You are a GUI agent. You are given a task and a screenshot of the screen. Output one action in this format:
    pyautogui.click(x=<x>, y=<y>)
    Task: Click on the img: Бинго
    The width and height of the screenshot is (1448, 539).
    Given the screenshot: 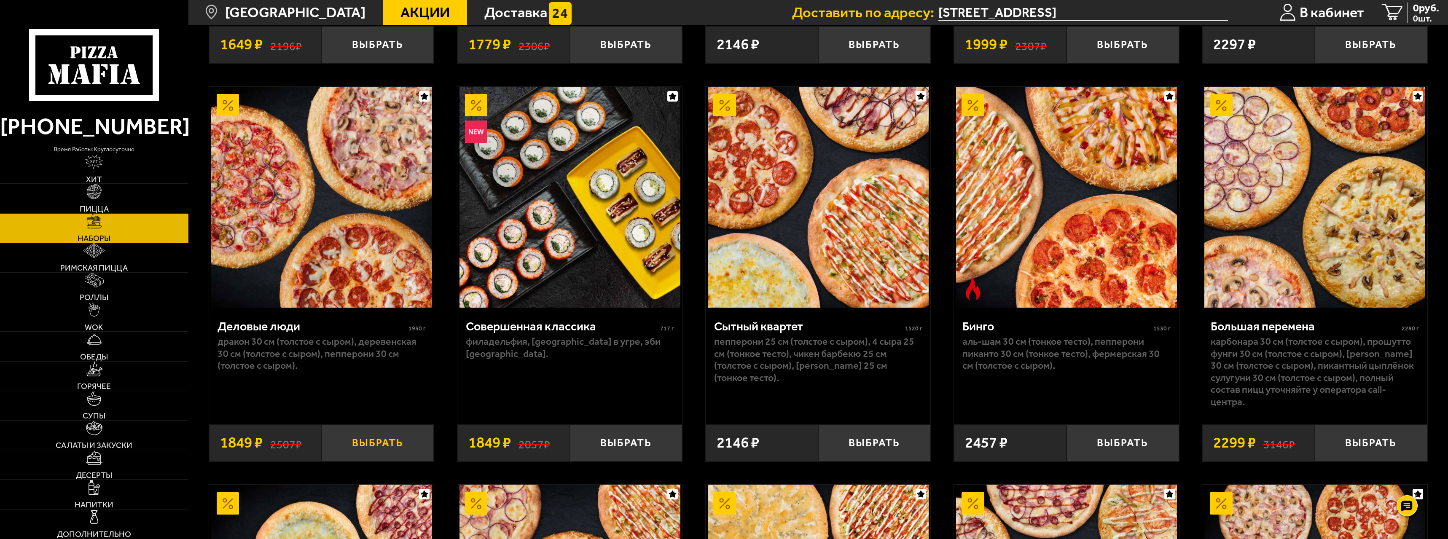 What is the action you would take?
    pyautogui.click(x=1066, y=197)
    